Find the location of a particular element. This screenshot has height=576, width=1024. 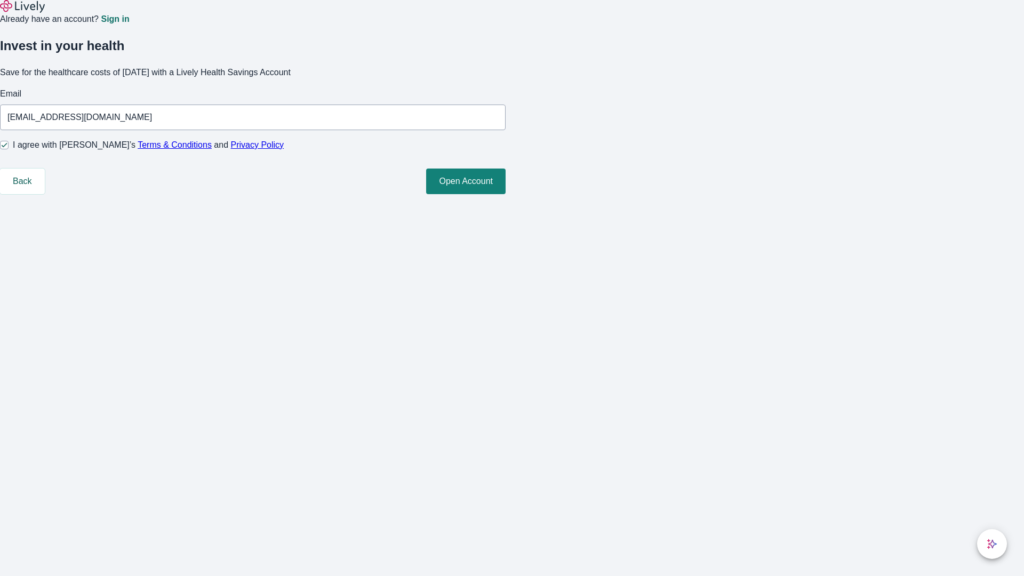

button: chat is located at coordinates (992, 544).